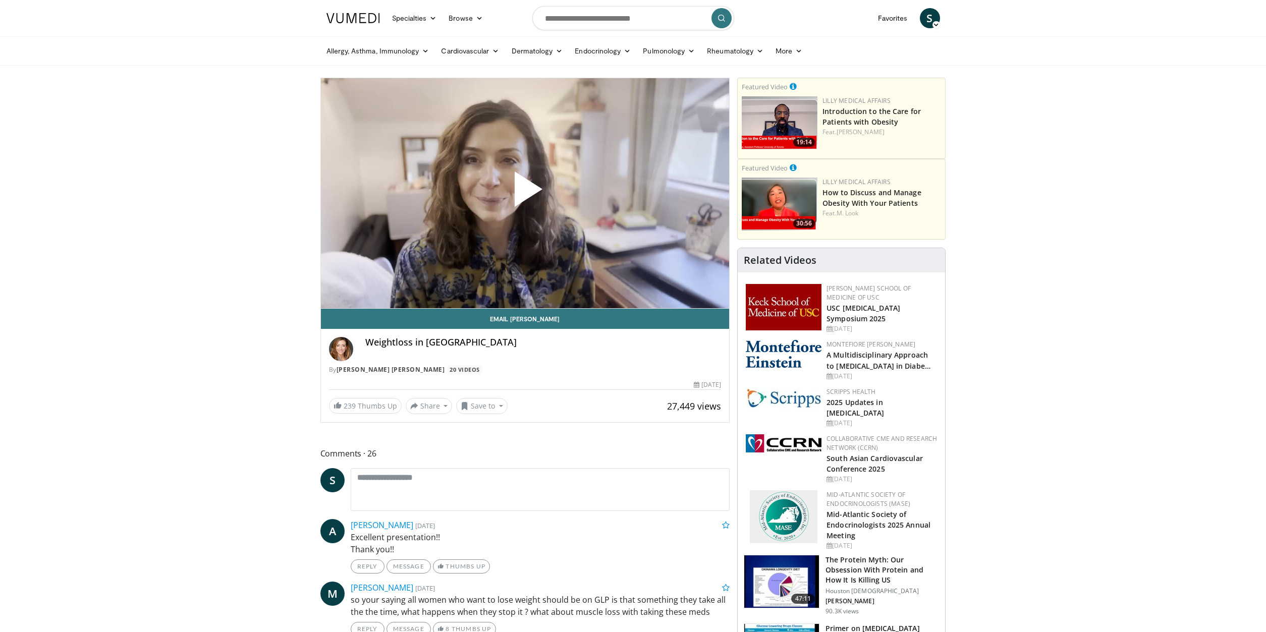 This screenshot has height=632, width=1266. What do you see at coordinates (782, 582) in the screenshot?
I see `img: b7b8b05e-5021-418b-a89a-60a270e7cf82.150x105_q85_crop-smart_upscale.jpg` at bounding box center [782, 582].